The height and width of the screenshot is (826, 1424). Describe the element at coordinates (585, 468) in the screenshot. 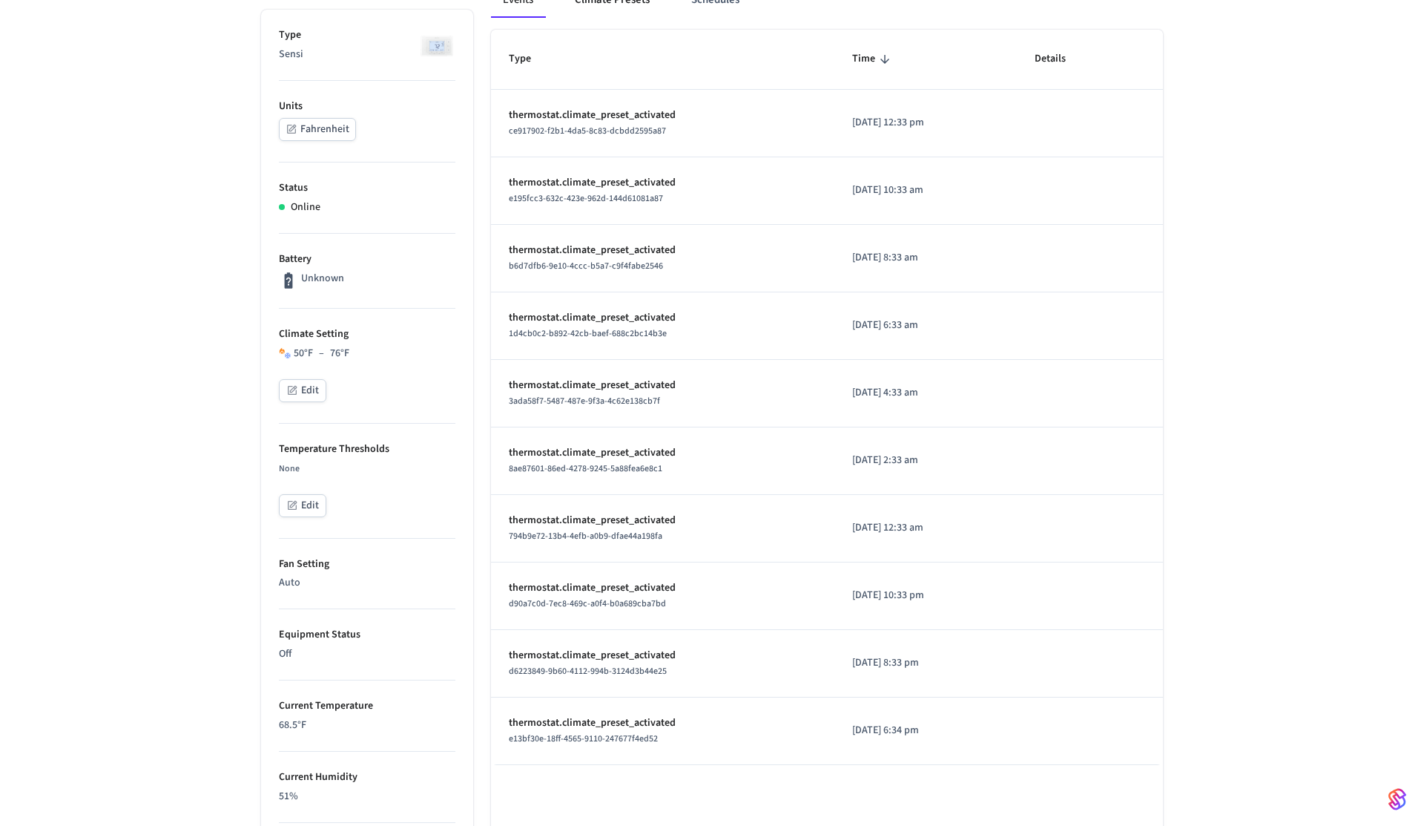

I see `span: 8ae87601-86ed-4278-9245-5a88fea6e8c1` at that location.